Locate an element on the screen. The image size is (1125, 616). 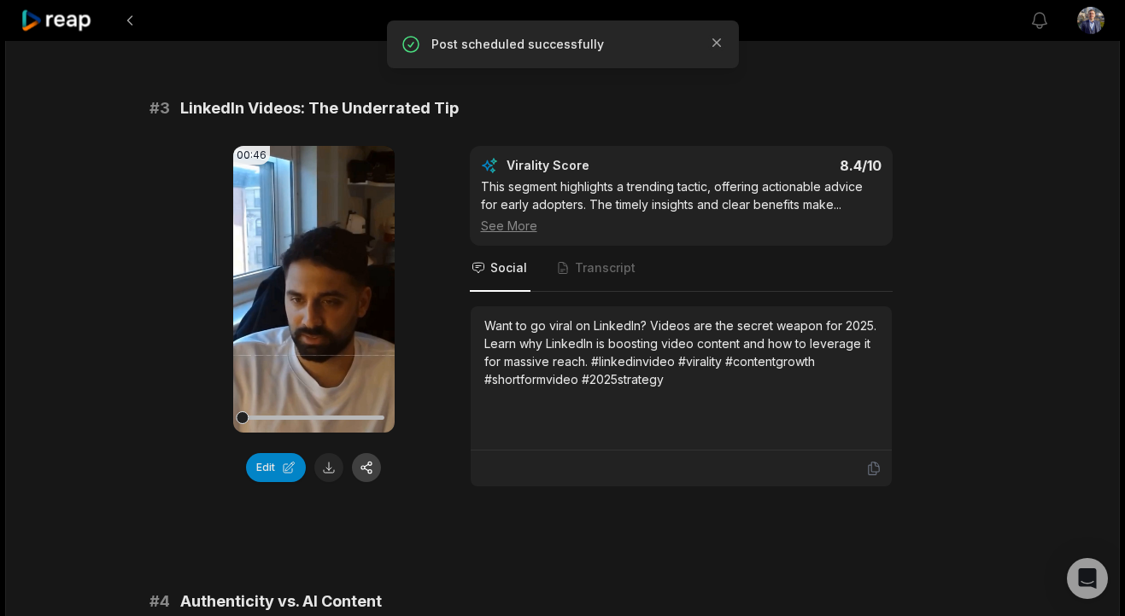
video: Your browser does not support mp4 format. is located at coordinates (313, 289).